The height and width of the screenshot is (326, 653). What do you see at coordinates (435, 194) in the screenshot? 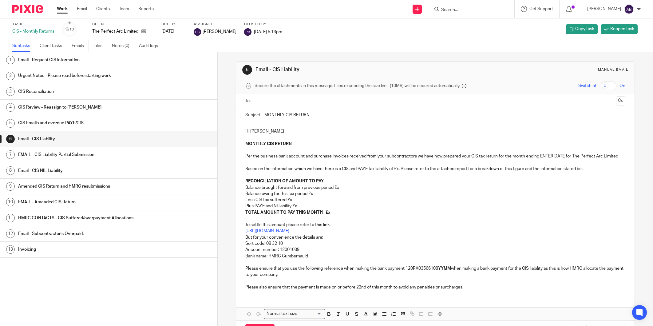
I see `p: Balance owing for this tax period £x` at bounding box center [435, 194].